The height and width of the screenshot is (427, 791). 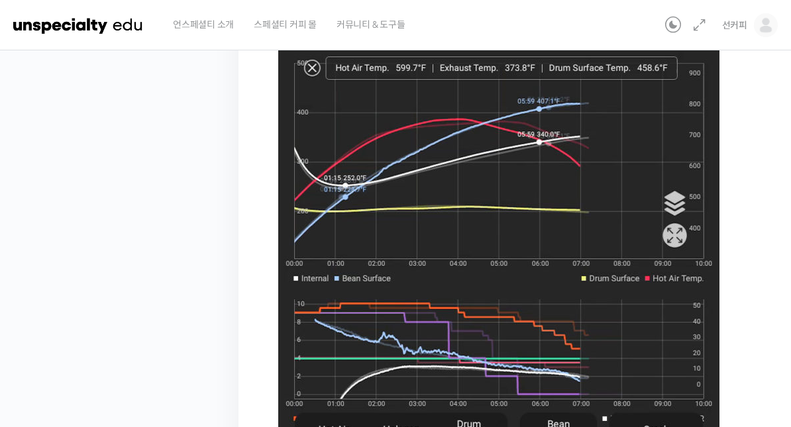 What do you see at coordinates (46, 333) in the screenshot?
I see `a: 홈` at bounding box center [46, 333].